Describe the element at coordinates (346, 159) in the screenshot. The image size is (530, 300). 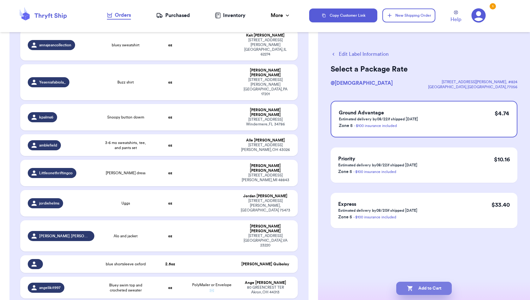
I see `span: Priority` at that location.